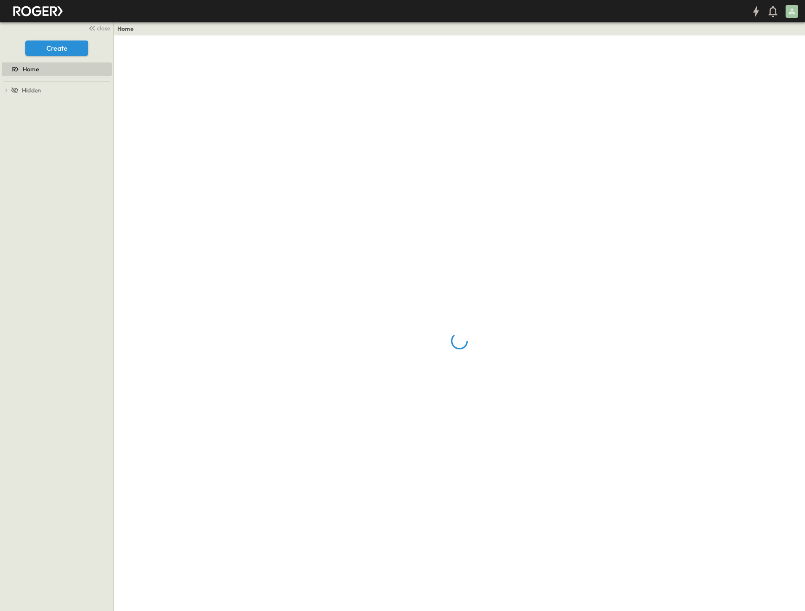  I want to click on button: Create, so click(57, 48).